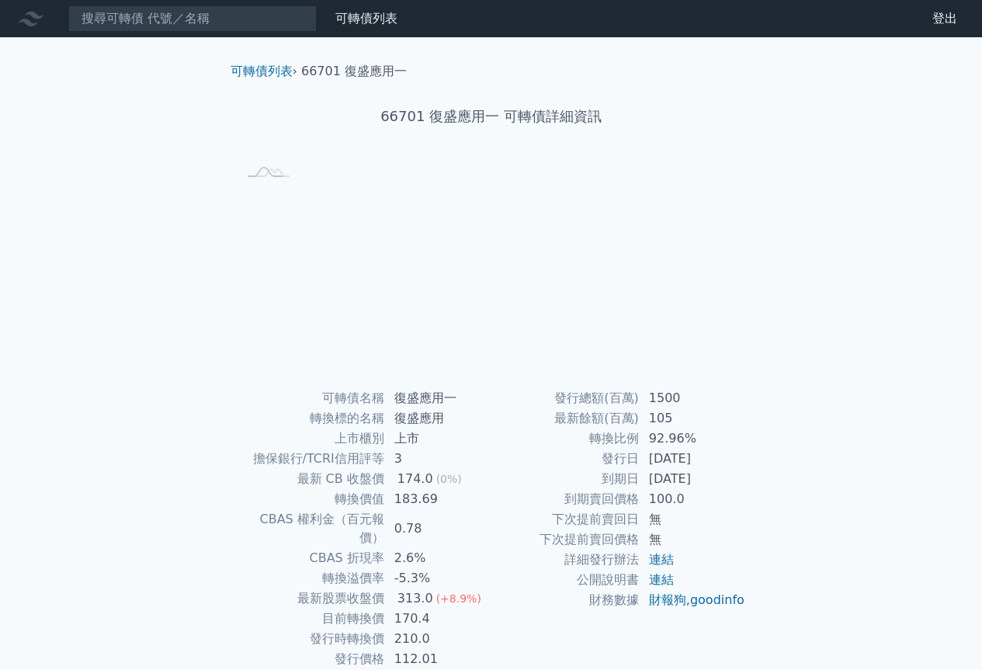 The image size is (982, 670). Describe the element at coordinates (565, 580) in the screenshot. I see `td: 公開說明書` at that location.